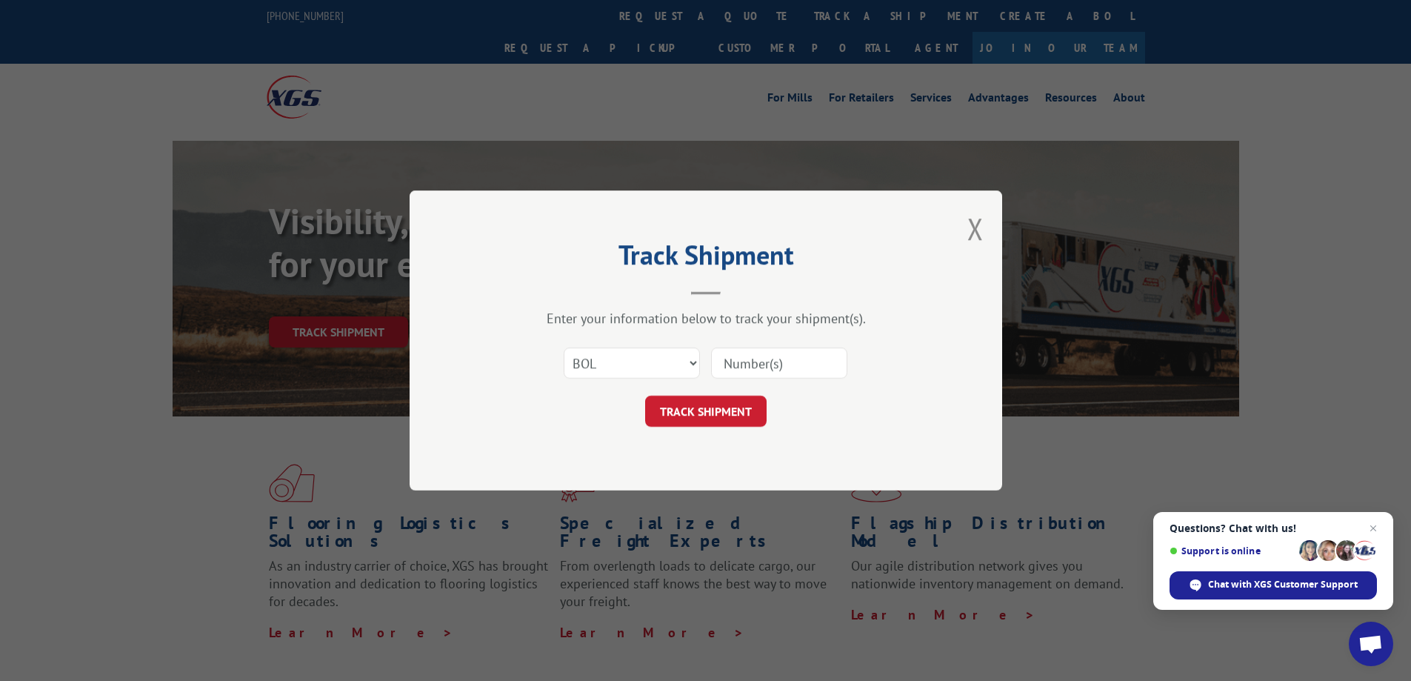  What do you see at coordinates (706, 318) in the screenshot?
I see `div: Enter your information below to track your shipment(s).` at bounding box center [706, 318].